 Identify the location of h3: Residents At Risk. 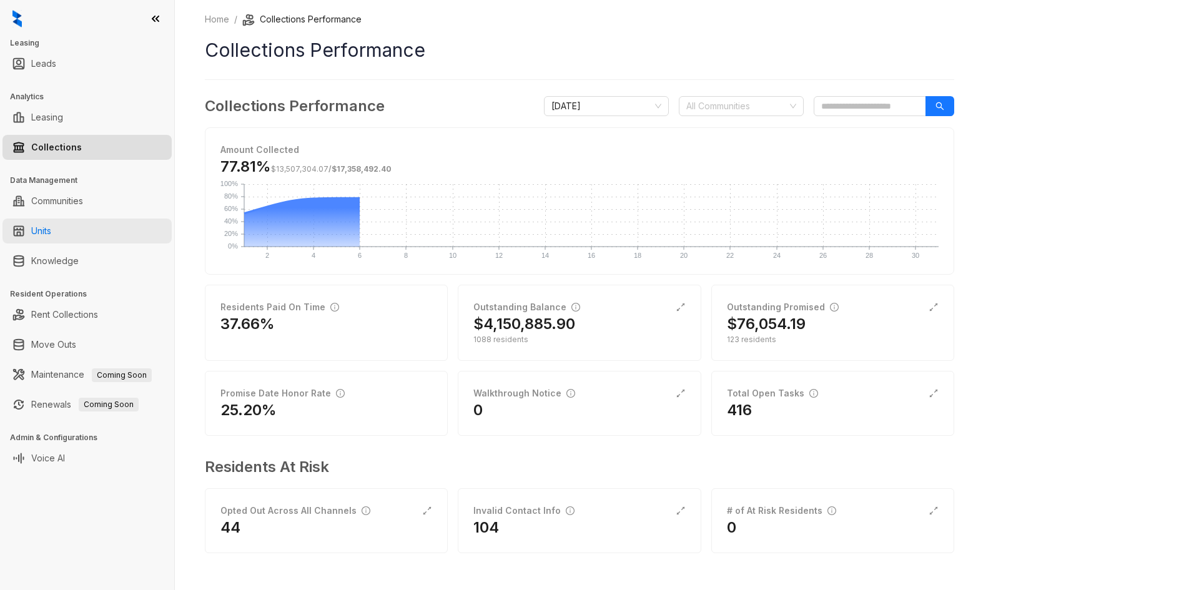
(574, 467).